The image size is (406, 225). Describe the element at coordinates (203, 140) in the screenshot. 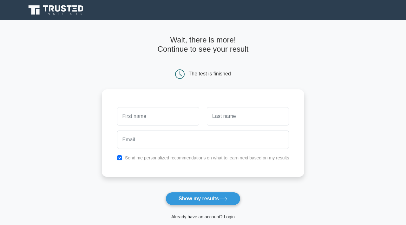

I see `input: Email` at that location.